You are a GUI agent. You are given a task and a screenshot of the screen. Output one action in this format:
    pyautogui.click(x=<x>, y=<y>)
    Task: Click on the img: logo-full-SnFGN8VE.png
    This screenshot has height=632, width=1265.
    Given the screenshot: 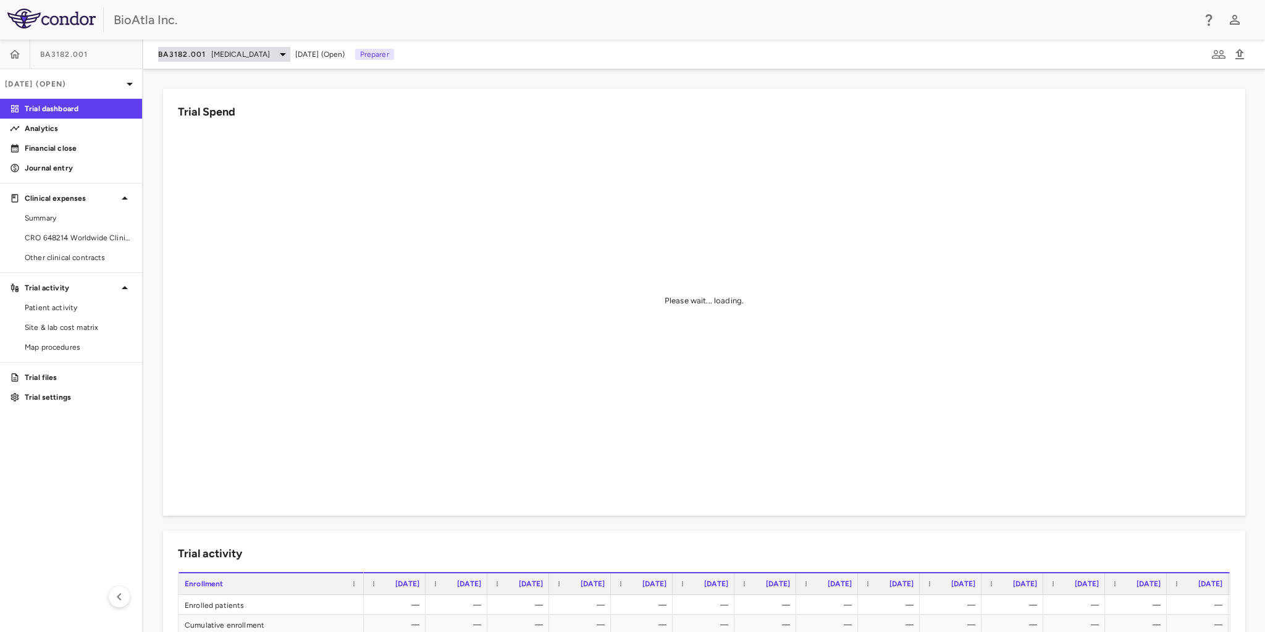 What is the action you would take?
    pyautogui.click(x=51, y=19)
    